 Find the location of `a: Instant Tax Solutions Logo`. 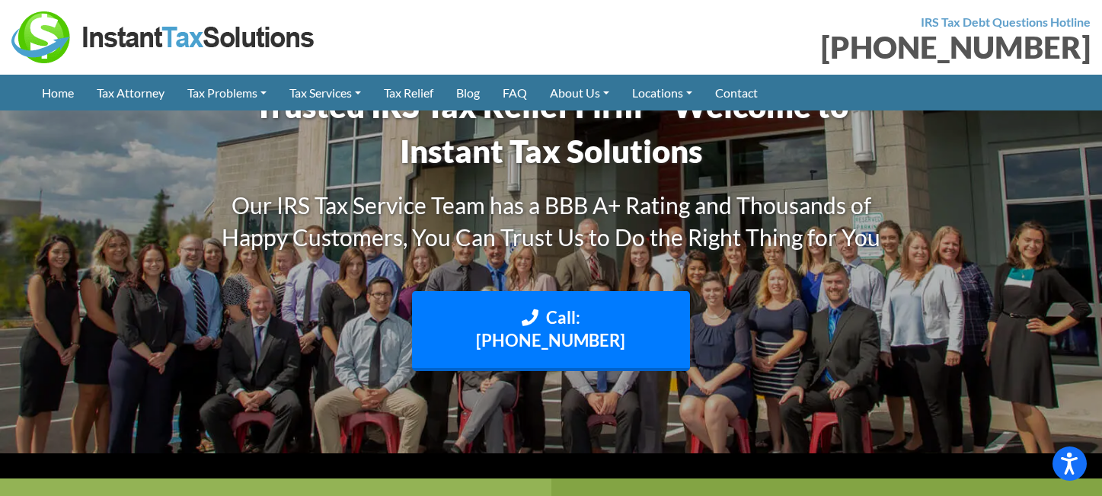

a: Instant Tax Solutions Logo is located at coordinates (164, 35).